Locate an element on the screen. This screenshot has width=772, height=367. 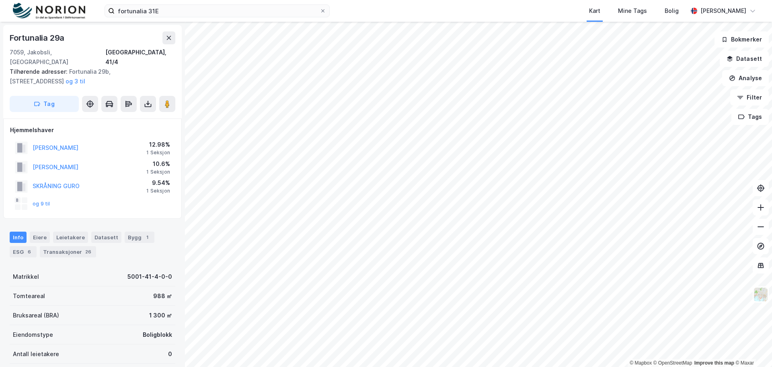
div: Eiere is located at coordinates (40, 237).